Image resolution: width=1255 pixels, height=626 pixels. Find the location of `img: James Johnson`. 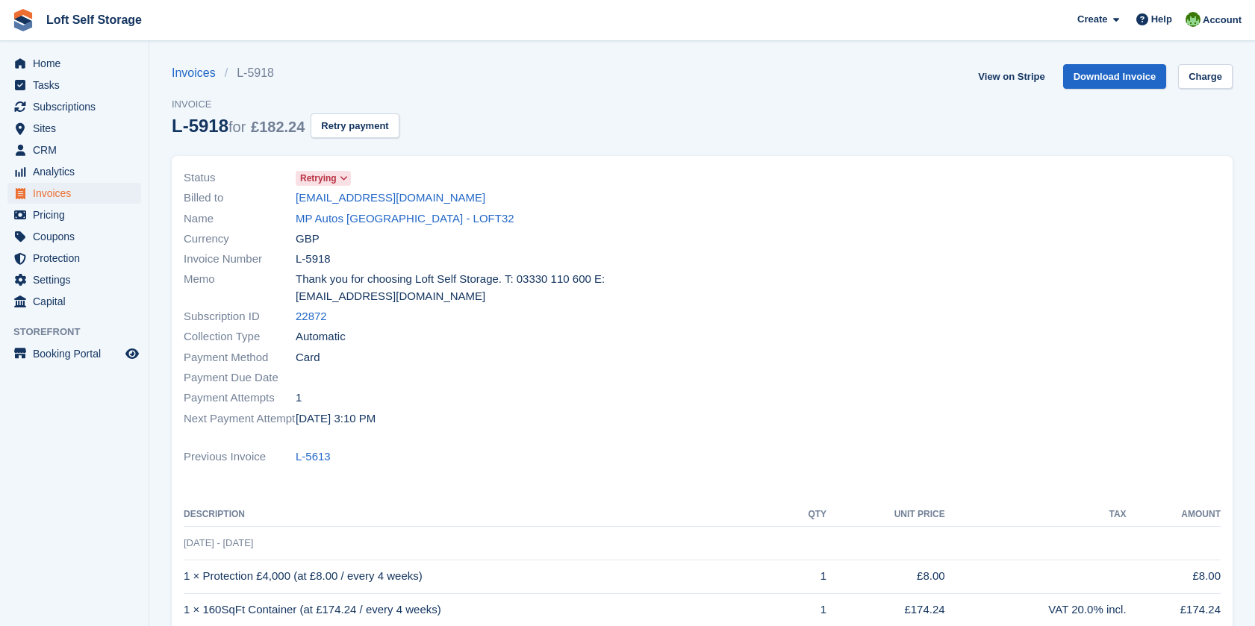

img: James Johnson is located at coordinates (1193, 19).